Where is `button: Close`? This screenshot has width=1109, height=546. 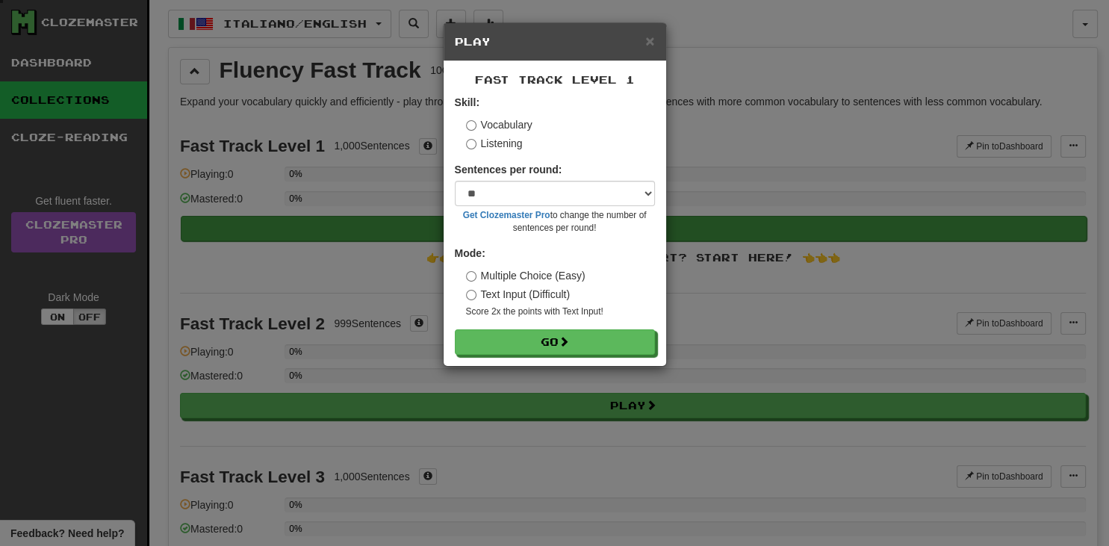 button: Close is located at coordinates (650, 40).